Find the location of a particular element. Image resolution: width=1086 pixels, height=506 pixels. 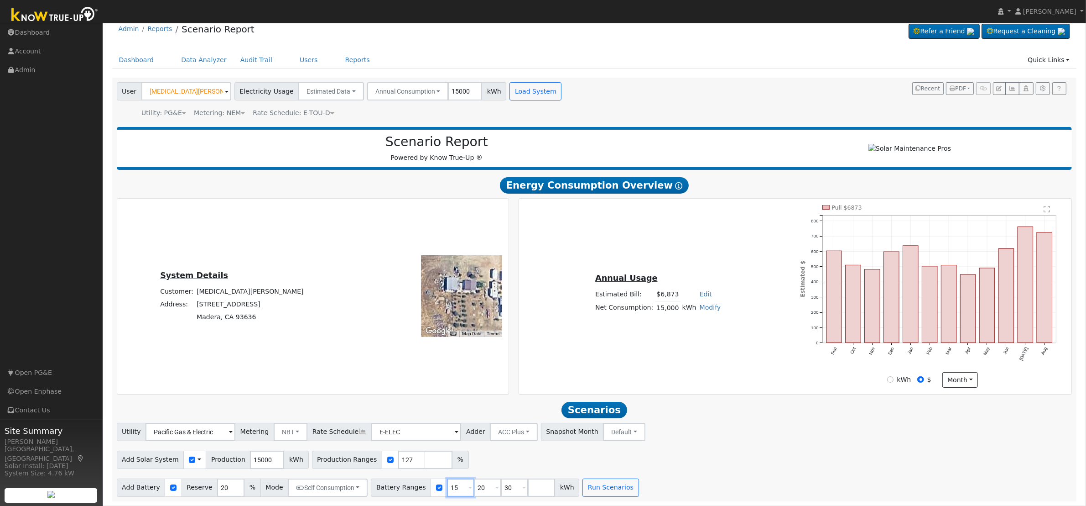

i: Show Help is located at coordinates (679, 186).